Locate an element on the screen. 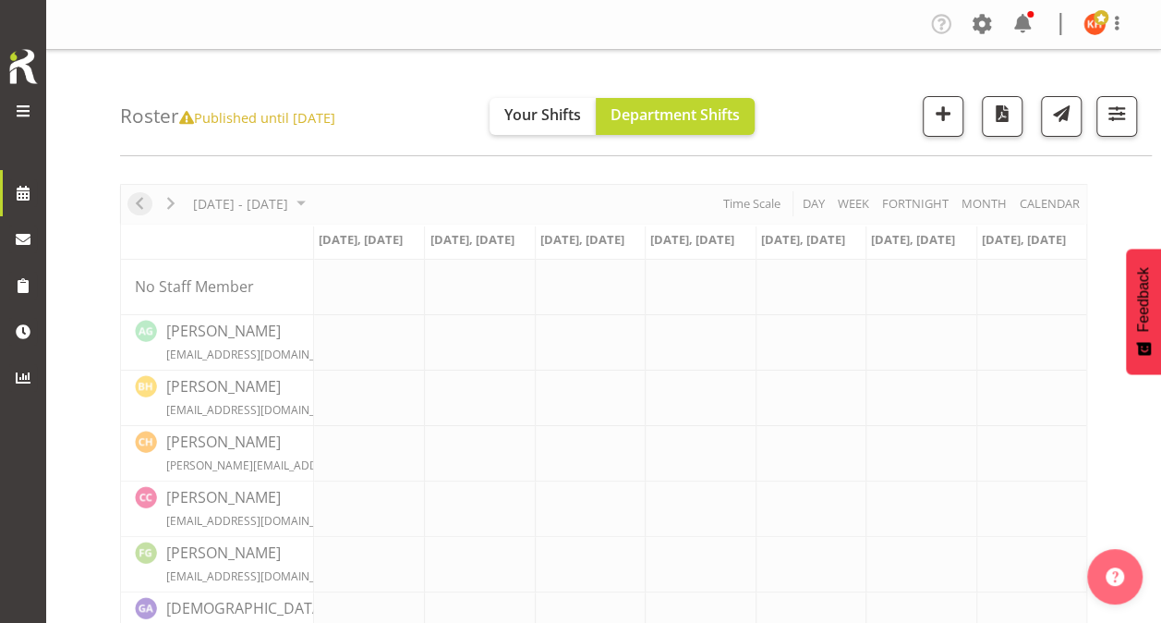 This screenshot has height=623, width=1161. button: Your Shifts is located at coordinates (542, 116).